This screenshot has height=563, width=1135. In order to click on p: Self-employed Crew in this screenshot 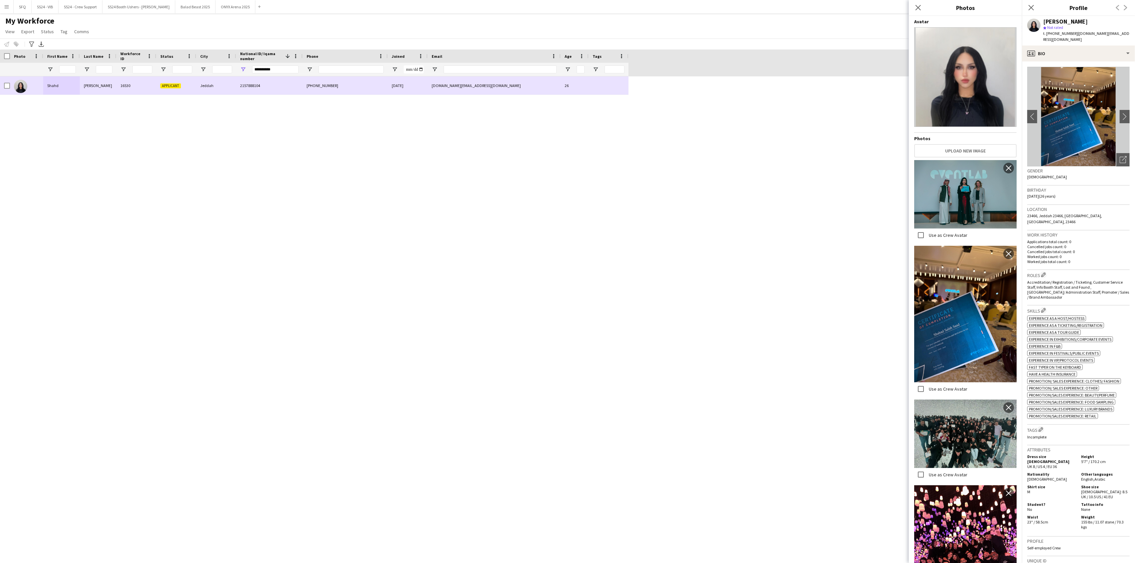, I will do `click(1078, 548)`.